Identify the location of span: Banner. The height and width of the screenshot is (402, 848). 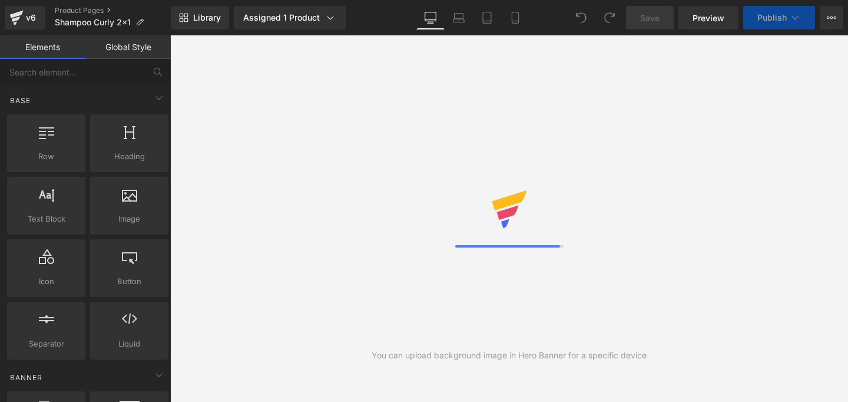
(26, 377).